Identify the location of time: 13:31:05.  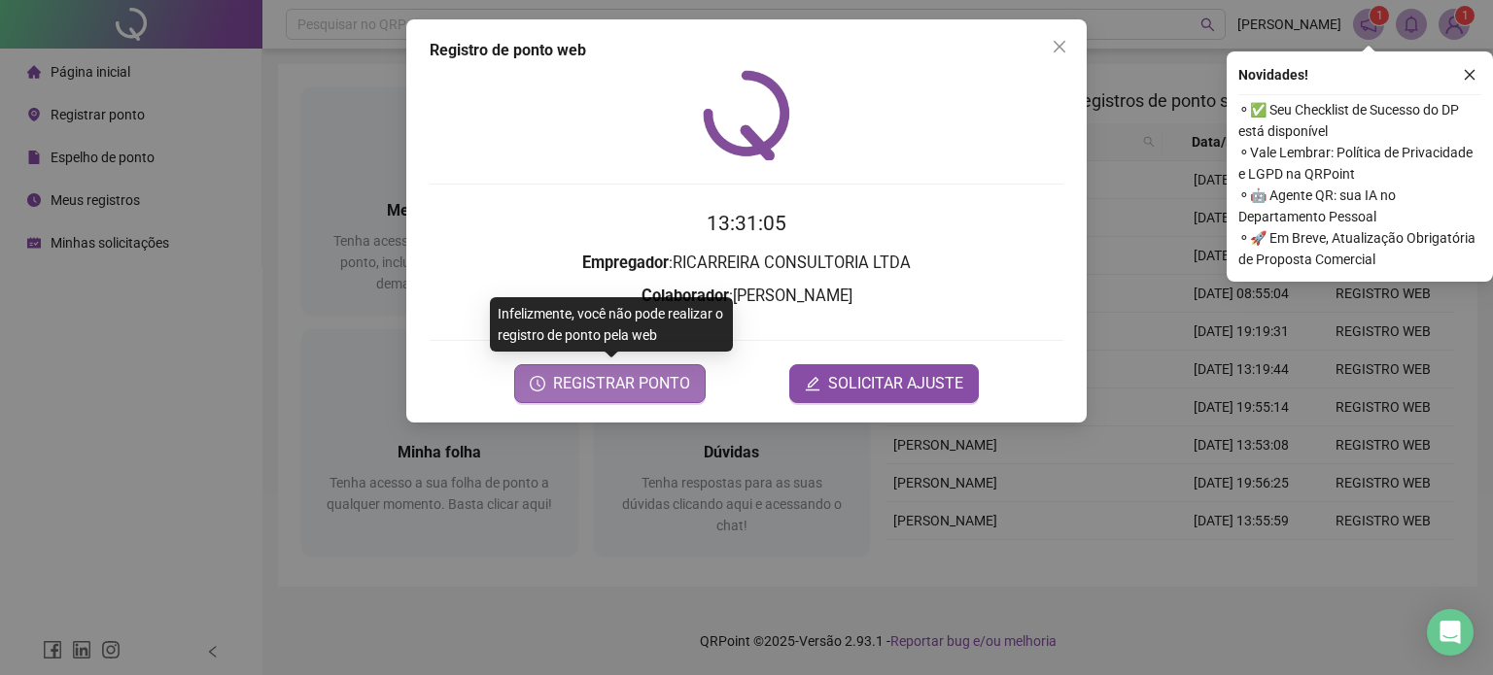
(746, 224).